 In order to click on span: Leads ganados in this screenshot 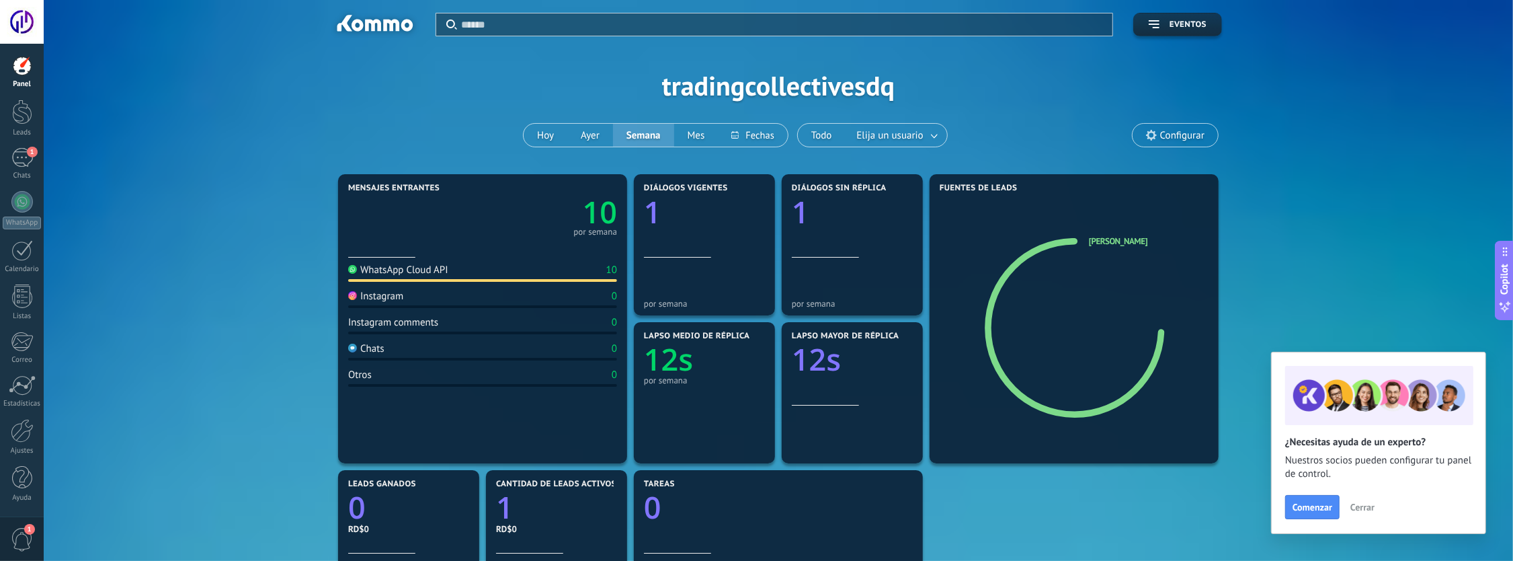, I will do `click(382, 484)`.